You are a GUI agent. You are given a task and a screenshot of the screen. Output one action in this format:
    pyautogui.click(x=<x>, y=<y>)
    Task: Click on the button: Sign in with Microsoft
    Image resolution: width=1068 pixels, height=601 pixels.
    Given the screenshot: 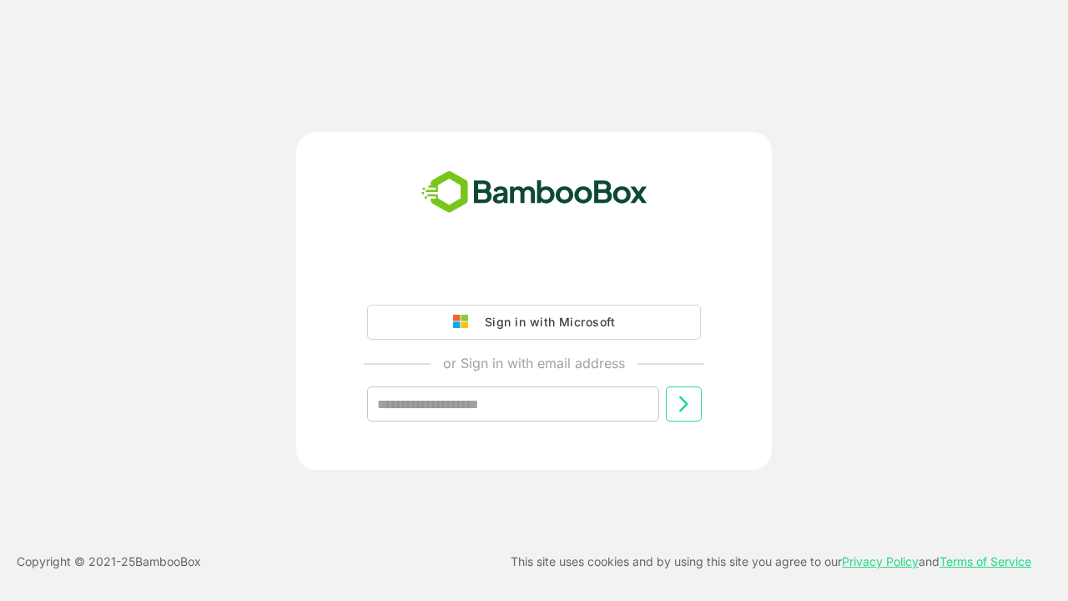 What is the action you would take?
    pyautogui.click(x=534, y=322)
    